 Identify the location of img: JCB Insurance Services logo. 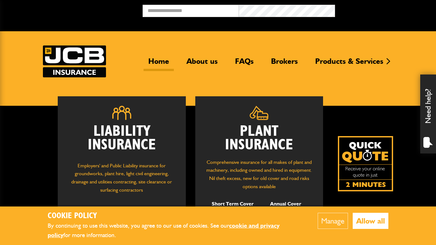
(74, 61).